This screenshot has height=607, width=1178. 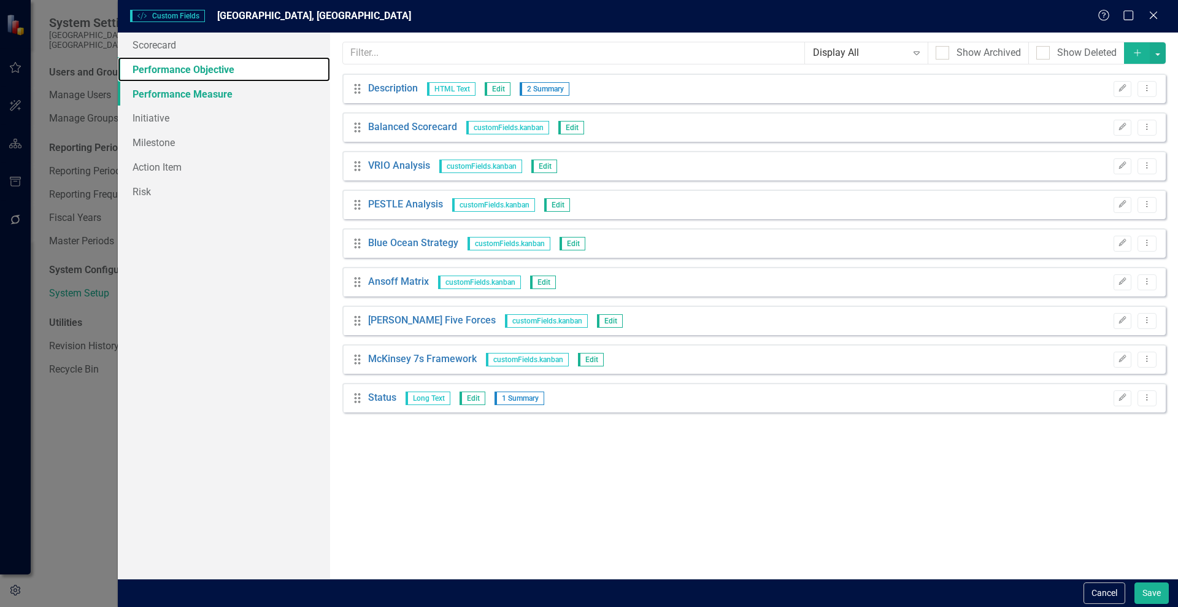 What do you see at coordinates (398, 282) in the screenshot?
I see `a: Ansoff Matrix` at bounding box center [398, 282].